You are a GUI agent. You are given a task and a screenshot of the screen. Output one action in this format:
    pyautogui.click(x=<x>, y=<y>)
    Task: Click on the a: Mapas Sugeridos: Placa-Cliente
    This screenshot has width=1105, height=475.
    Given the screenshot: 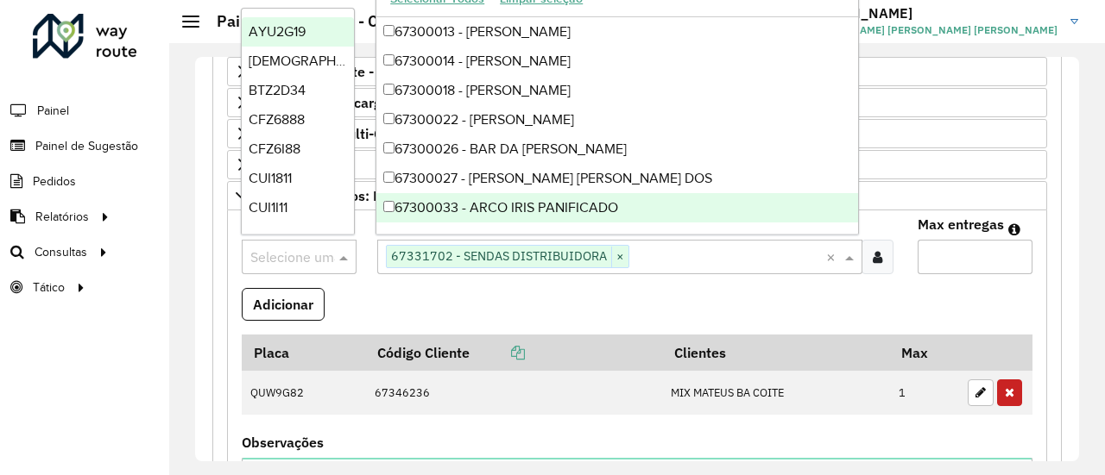 What is the action you would take?
    pyautogui.click(x=637, y=196)
    